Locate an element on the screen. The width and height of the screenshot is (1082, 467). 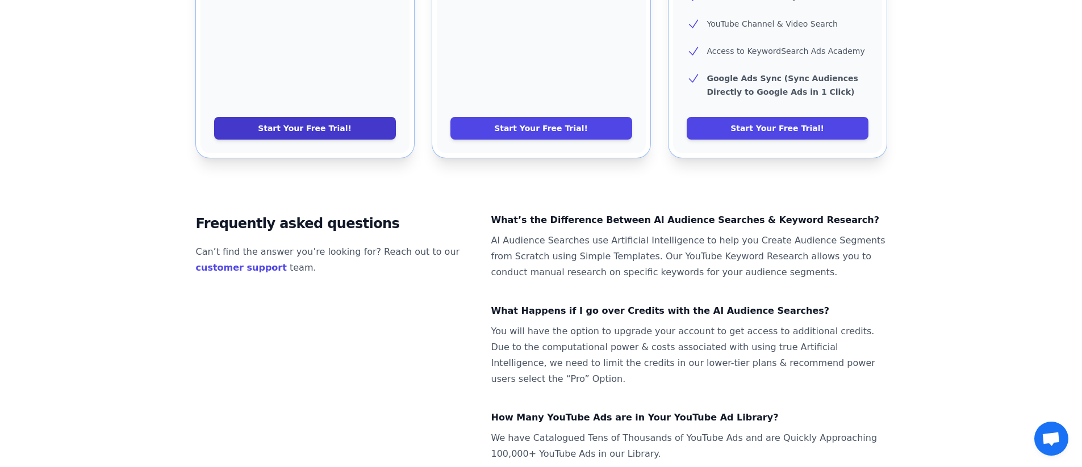
a: customer support is located at coordinates (241, 267).